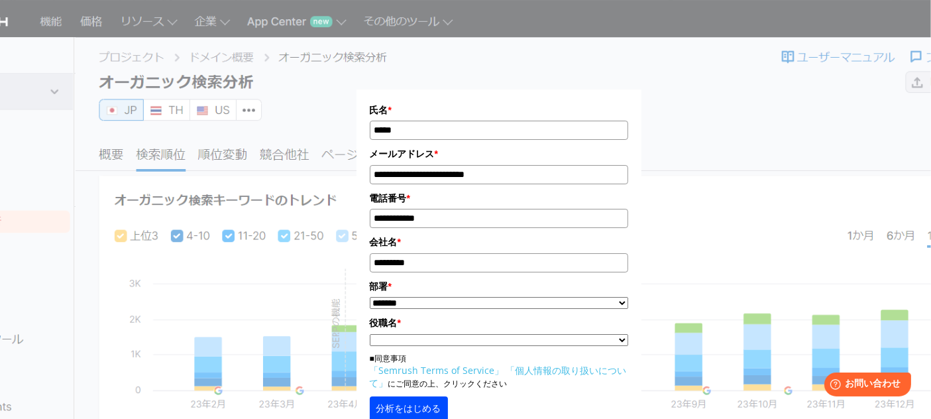  Describe the element at coordinates (499, 198) in the screenshot. I see `label: 電話番号` at that location.